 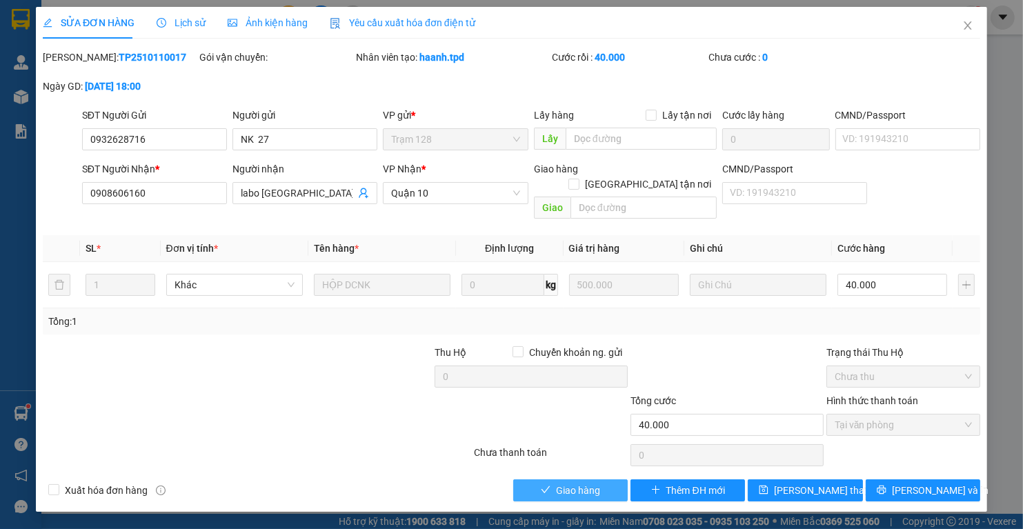 What do you see at coordinates (233, 23) in the screenshot?
I see `span: picture` at bounding box center [233, 23].